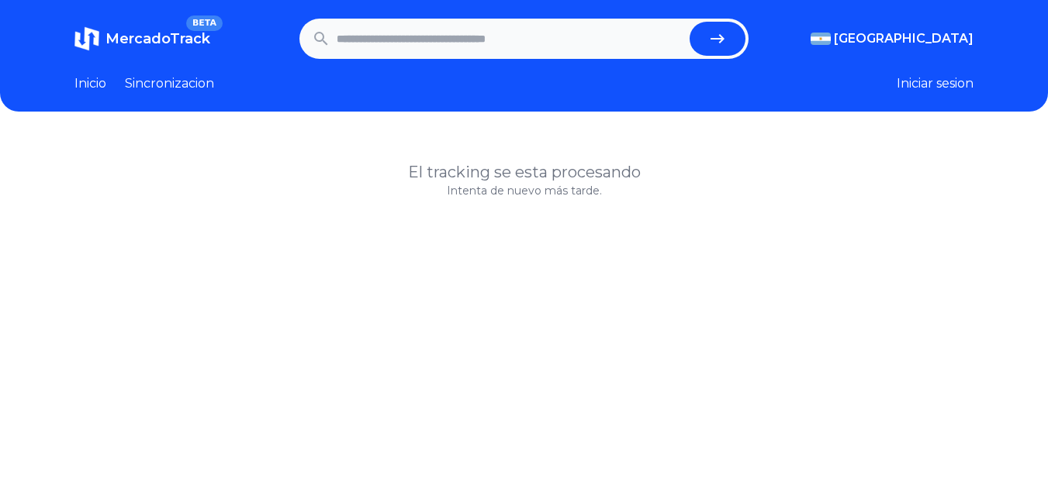 This screenshot has height=485, width=1048. I want to click on span: MercadoTrack, so click(157, 39).